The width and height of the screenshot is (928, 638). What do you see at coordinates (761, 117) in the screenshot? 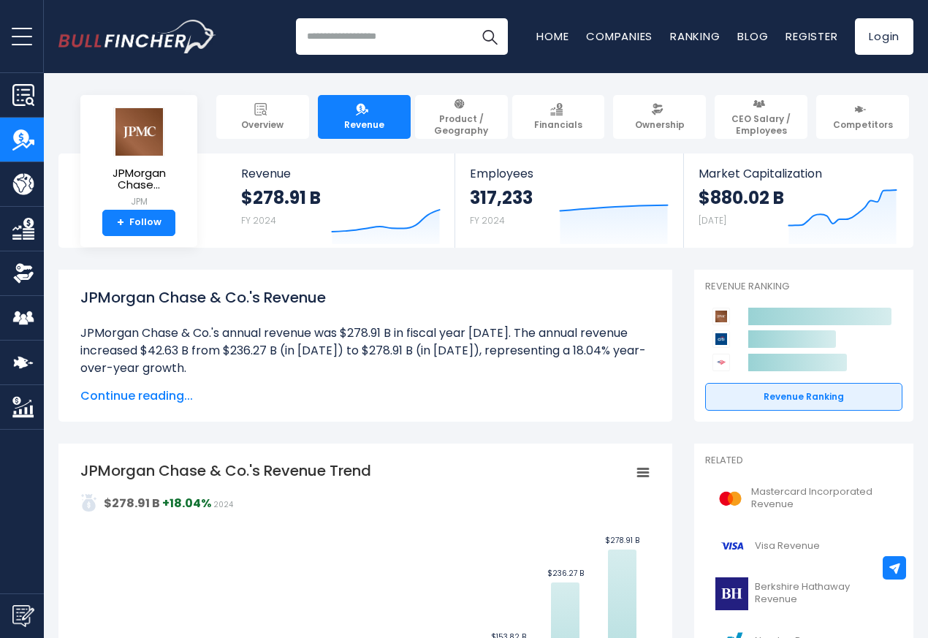
I see `a: CEO Salary / Employees` at bounding box center [761, 117].